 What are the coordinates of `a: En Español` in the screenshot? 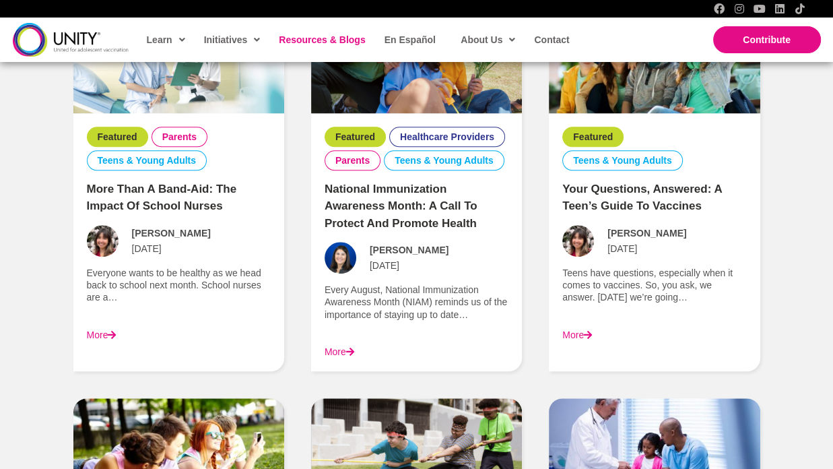 It's located at (410, 40).